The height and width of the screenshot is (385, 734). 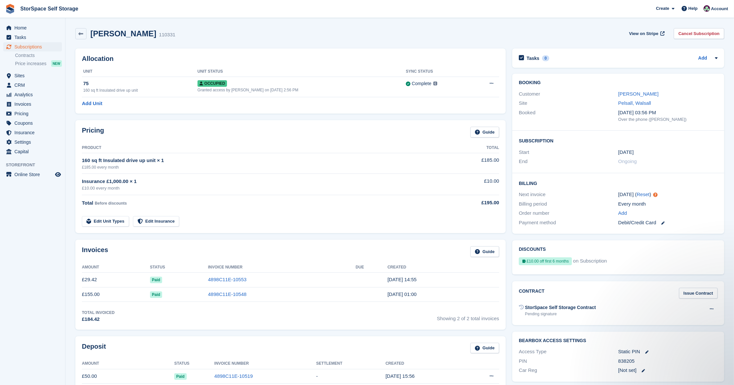 I want to click on time: 2025-09-25 14:56:09 UTC, so click(x=400, y=376).